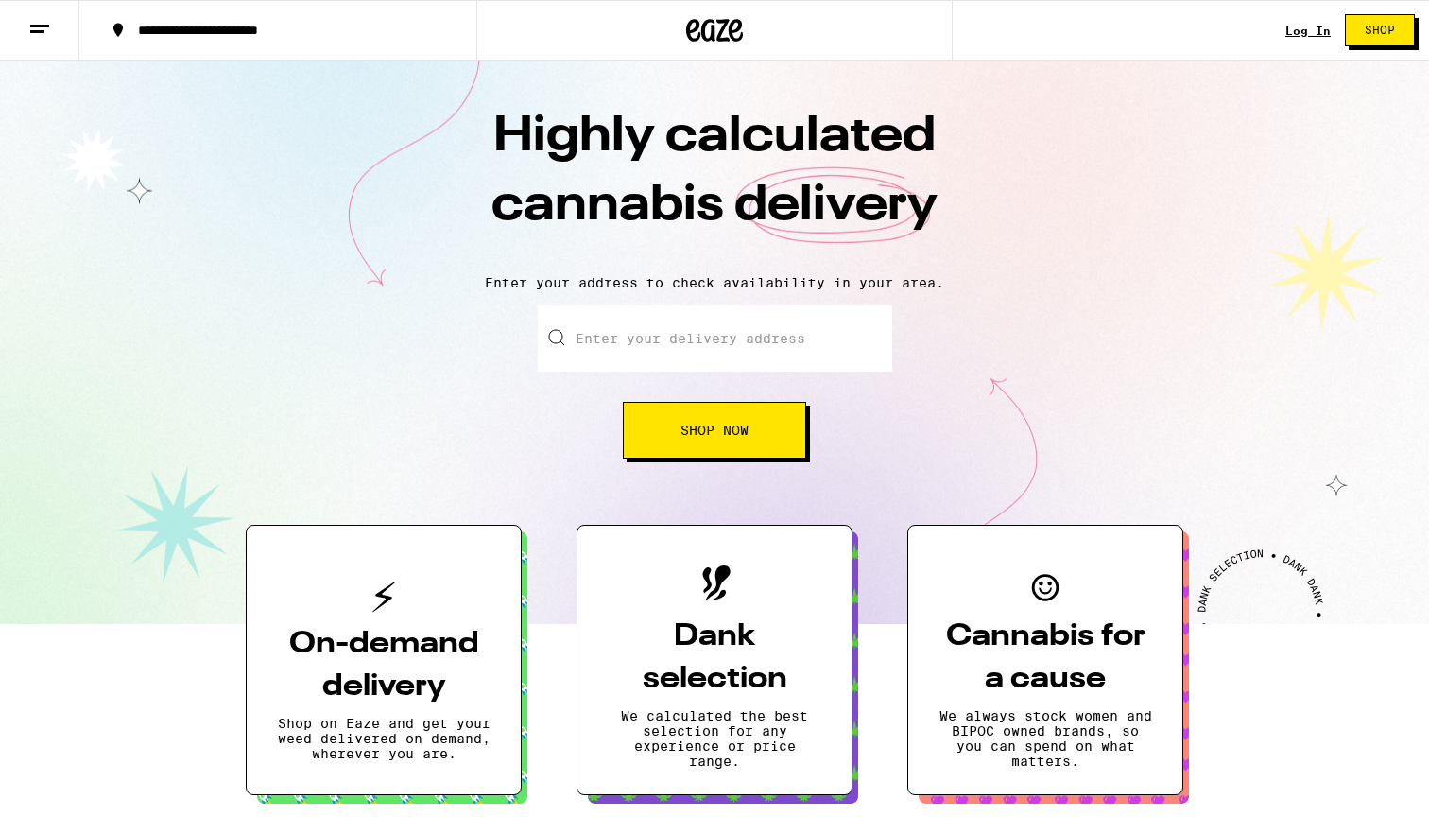 The height and width of the screenshot is (817, 1429). What do you see at coordinates (715, 738) in the screenshot?
I see `p: We calculated the best selection for any experience or price range.` at bounding box center [715, 738].